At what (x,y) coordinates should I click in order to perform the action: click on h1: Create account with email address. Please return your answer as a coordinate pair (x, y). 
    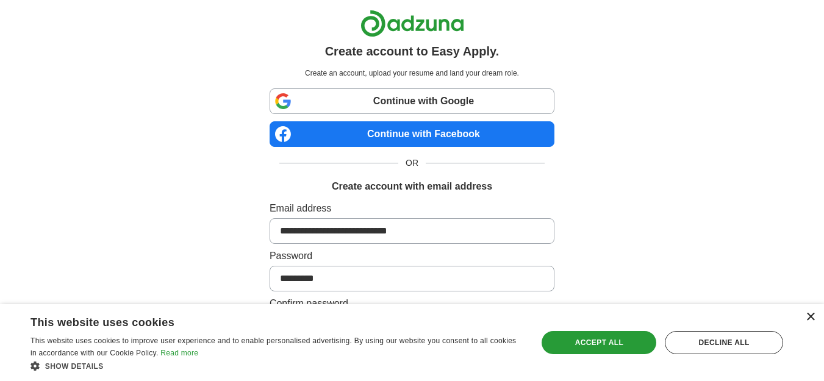
    Looking at the image, I should click on (412, 187).